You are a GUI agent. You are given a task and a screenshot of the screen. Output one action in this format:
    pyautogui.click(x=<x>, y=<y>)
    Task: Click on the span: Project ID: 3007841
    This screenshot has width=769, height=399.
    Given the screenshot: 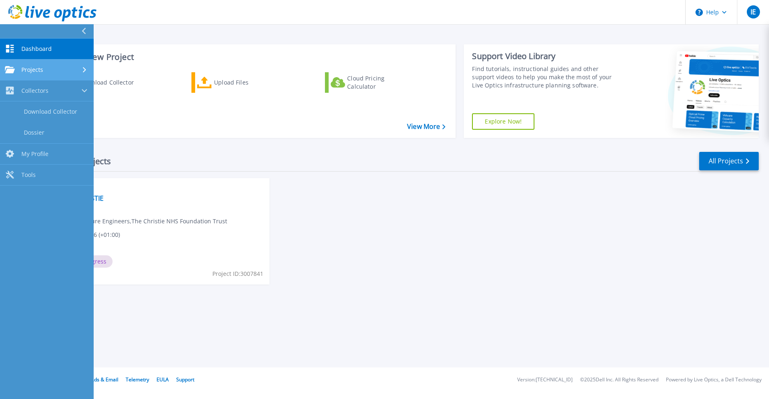 What is the action you would take?
    pyautogui.click(x=238, y=274)
    